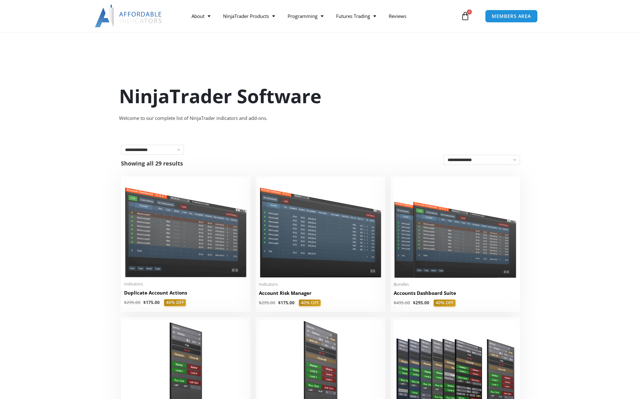  Describe the element at coordinates (201, 16) in the screenshot. I see `a: About` at that location.